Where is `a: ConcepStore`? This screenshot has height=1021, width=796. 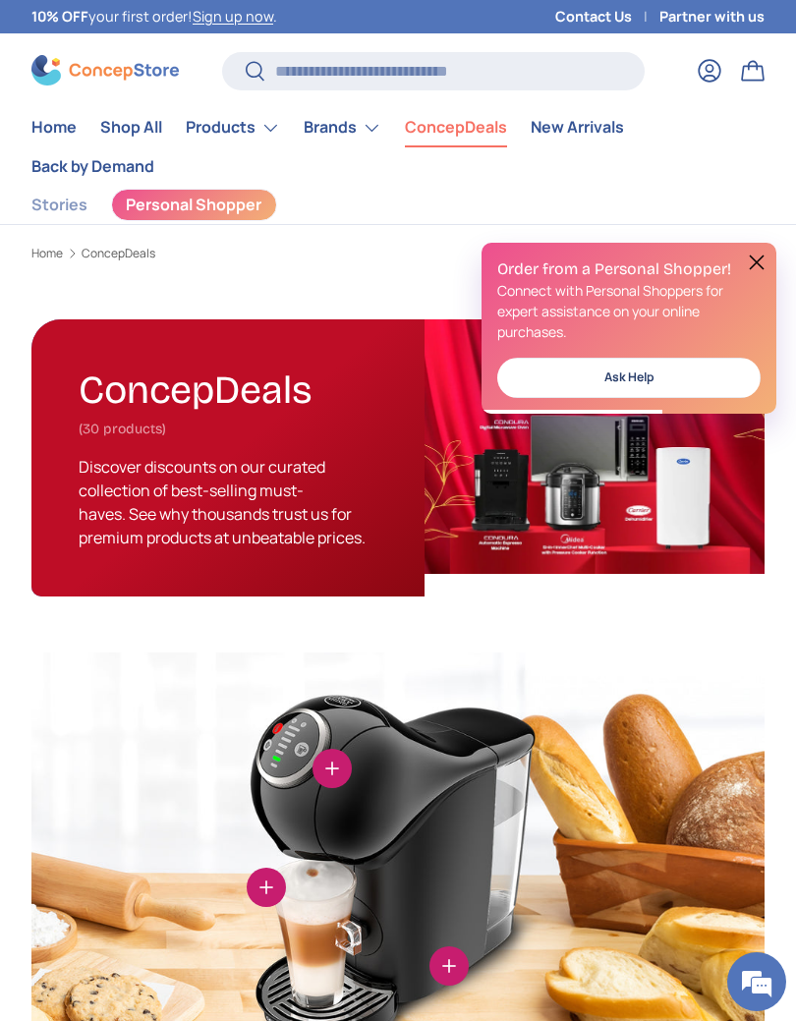
a: ConcepStore is located at coordinates (105, 70).